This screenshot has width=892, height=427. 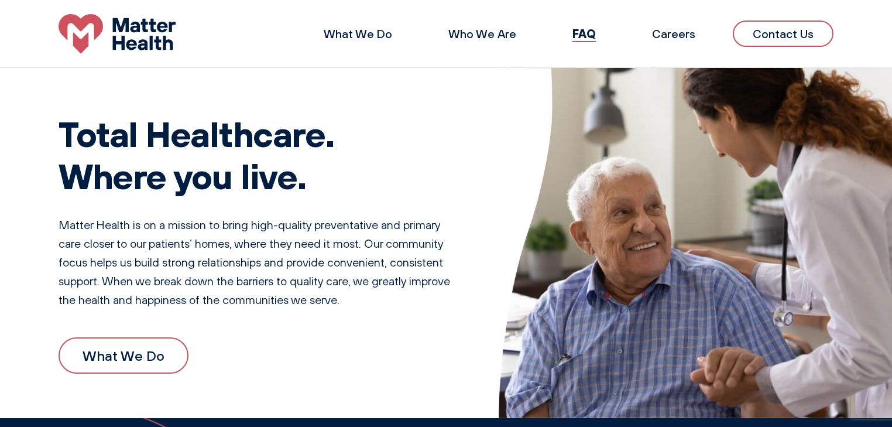 I want to click on p: Matter Health is on a mission to bring high-quality preventative and primary care closer to our p..., so click(x=255, y=262).